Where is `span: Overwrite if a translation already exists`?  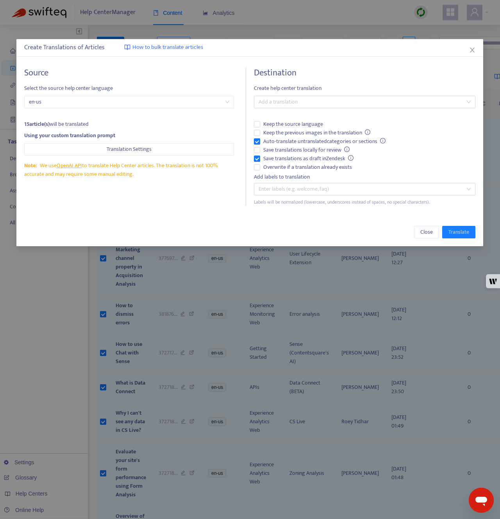 span: Overwrite if a translation already exists is located at coordinates (308, 167).